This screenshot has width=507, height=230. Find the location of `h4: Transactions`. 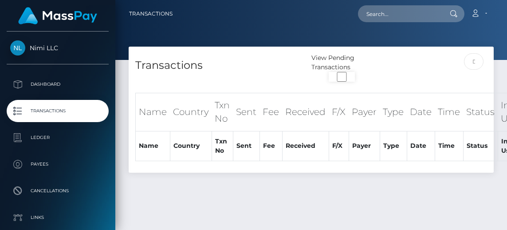

h4: Transactions is located at coordinates (220, 65).